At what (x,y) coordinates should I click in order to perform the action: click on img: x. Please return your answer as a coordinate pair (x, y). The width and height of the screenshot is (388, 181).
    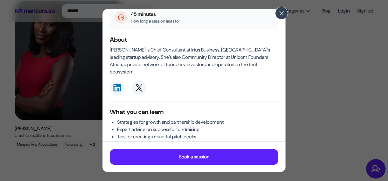
    Looking at the image, I should click on (139, 88).